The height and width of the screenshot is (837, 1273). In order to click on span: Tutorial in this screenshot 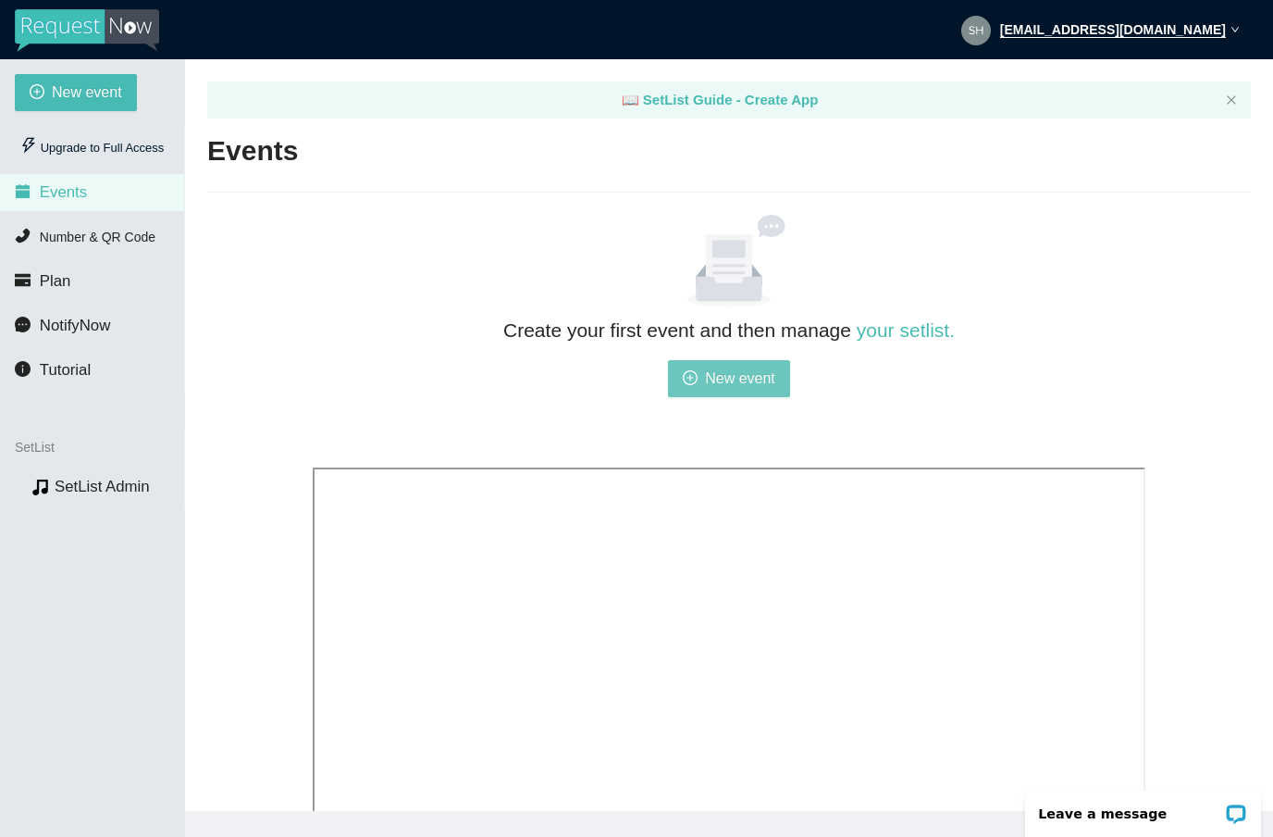, I will do `click(65, 369)`.